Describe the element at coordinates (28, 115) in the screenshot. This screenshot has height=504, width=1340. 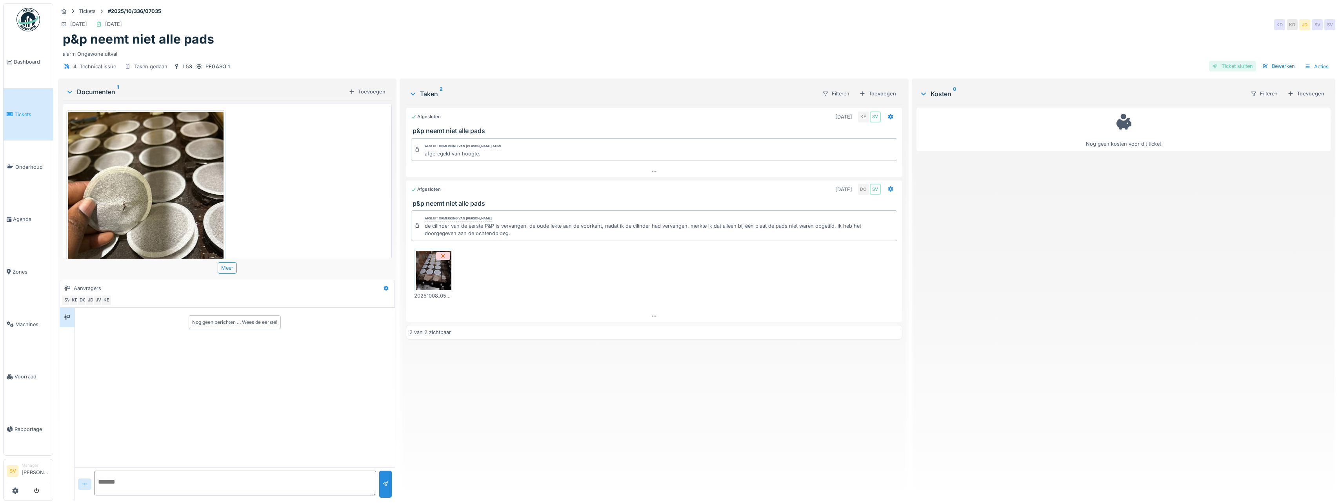
I see `a: Tickets` at that location.